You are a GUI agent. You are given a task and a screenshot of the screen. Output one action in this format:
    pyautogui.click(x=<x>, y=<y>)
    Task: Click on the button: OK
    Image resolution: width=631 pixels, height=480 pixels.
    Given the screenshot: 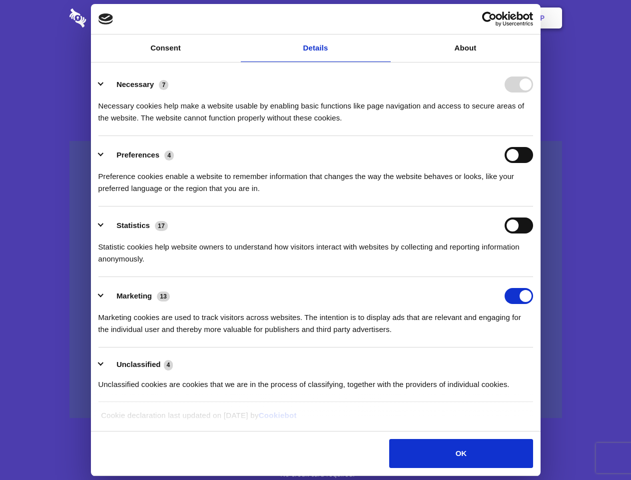 What is the action you would take?
    pyautogui.click(x=461, y=453)
    